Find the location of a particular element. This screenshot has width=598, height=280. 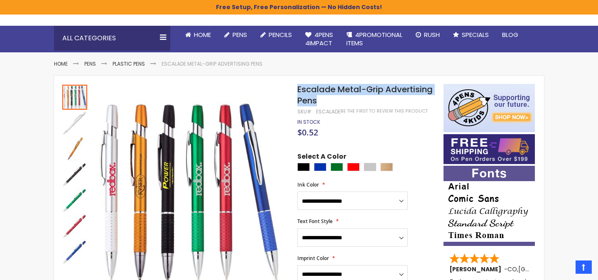

strong: SKU is located at coordinates (305, 111).